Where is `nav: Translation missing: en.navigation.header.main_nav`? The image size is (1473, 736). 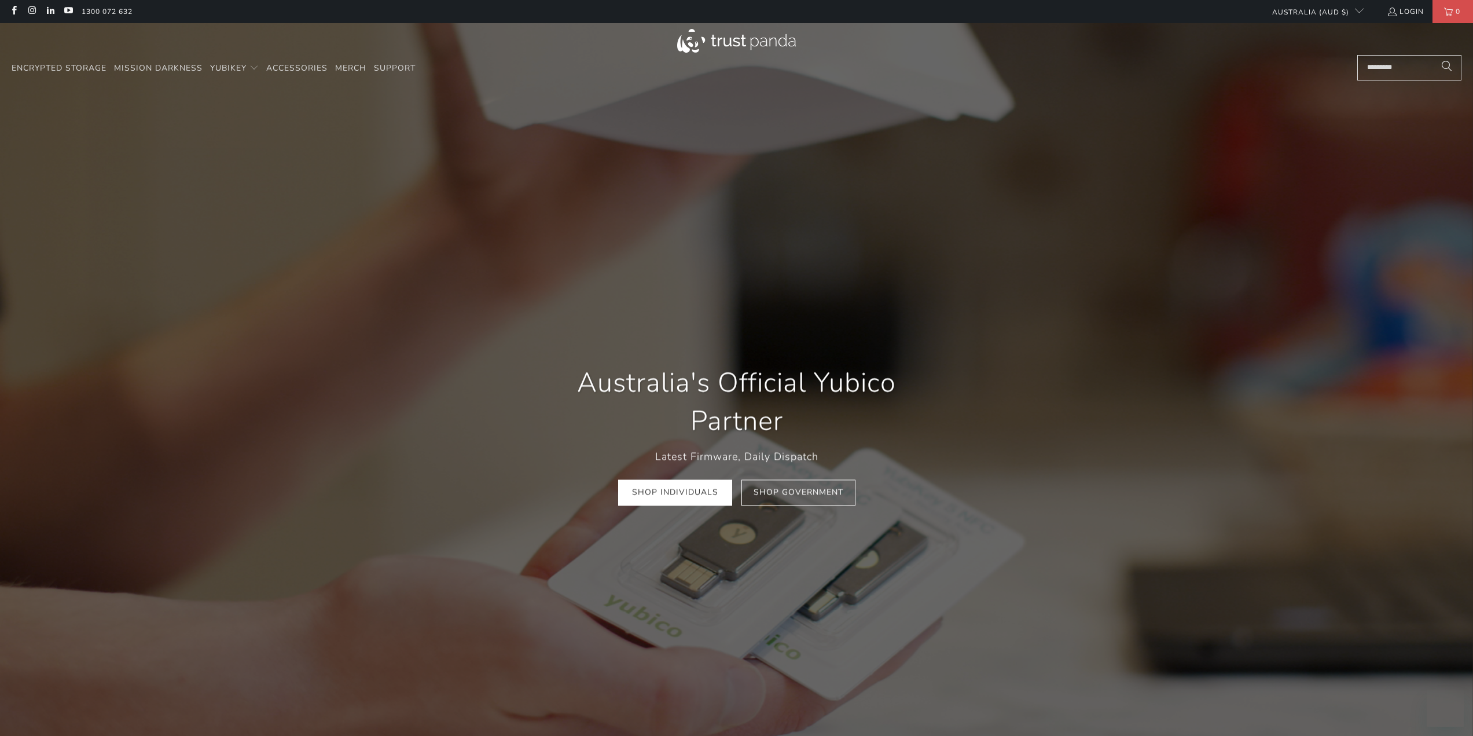
nav: Translation missing: en.navigation.header.main_nav is located at coordinates (214, 68).